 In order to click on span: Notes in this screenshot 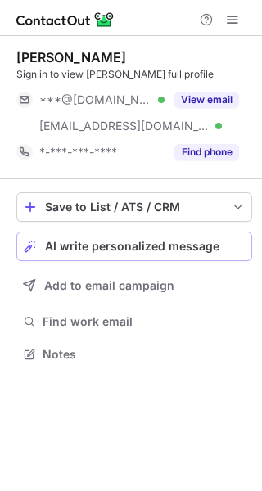, I will do `click(144, 354)`.